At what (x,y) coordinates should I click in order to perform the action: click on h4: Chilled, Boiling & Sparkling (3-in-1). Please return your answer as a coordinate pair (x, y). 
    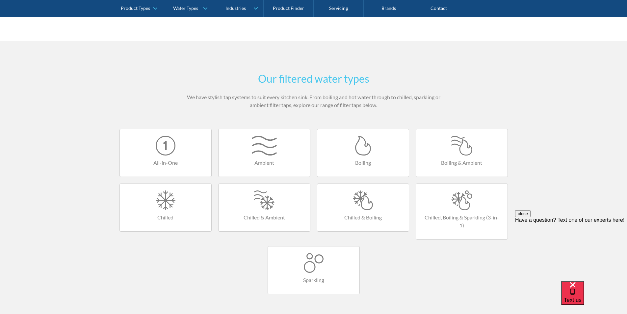
    Looking at the image, I should click on (462, 221).